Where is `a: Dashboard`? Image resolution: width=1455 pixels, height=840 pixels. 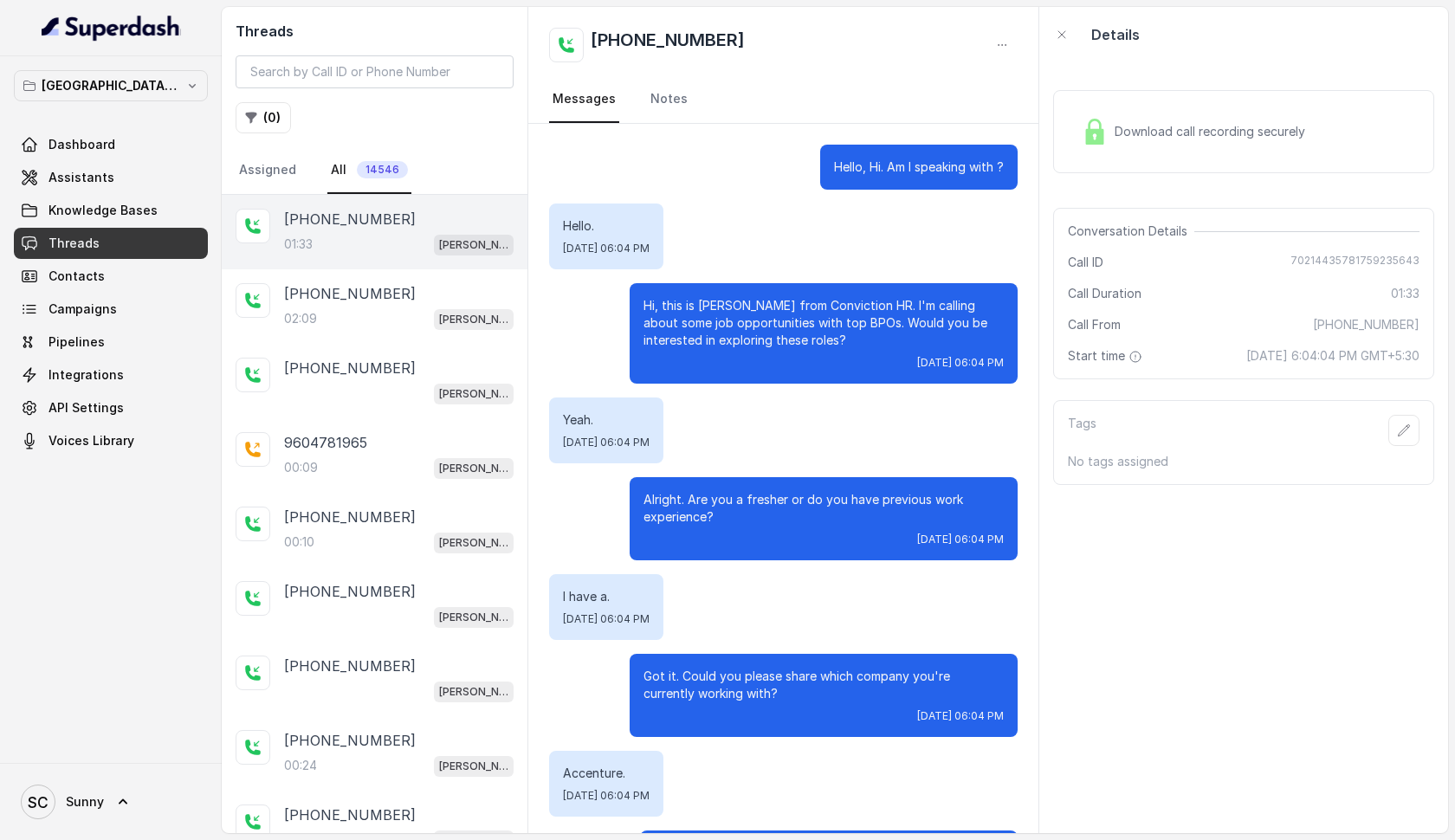
a: Dashboard is located at coordinates (111, 144).